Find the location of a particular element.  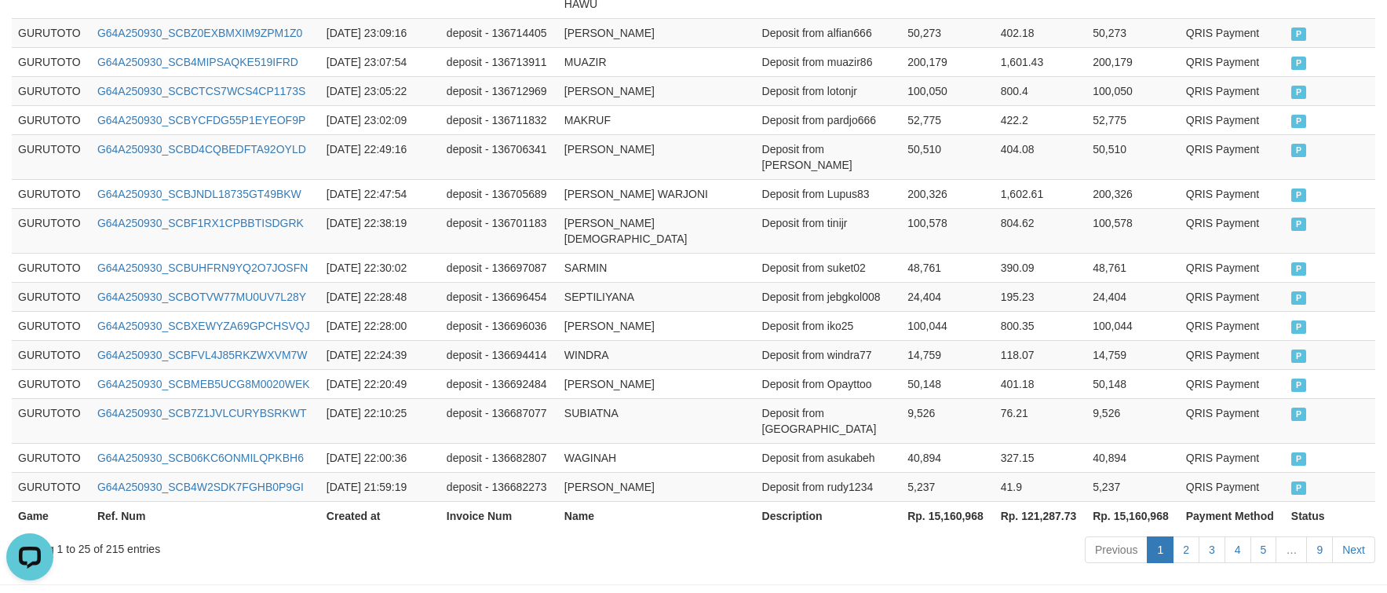

td: 800.4 is located at coordinates (1041, 90).